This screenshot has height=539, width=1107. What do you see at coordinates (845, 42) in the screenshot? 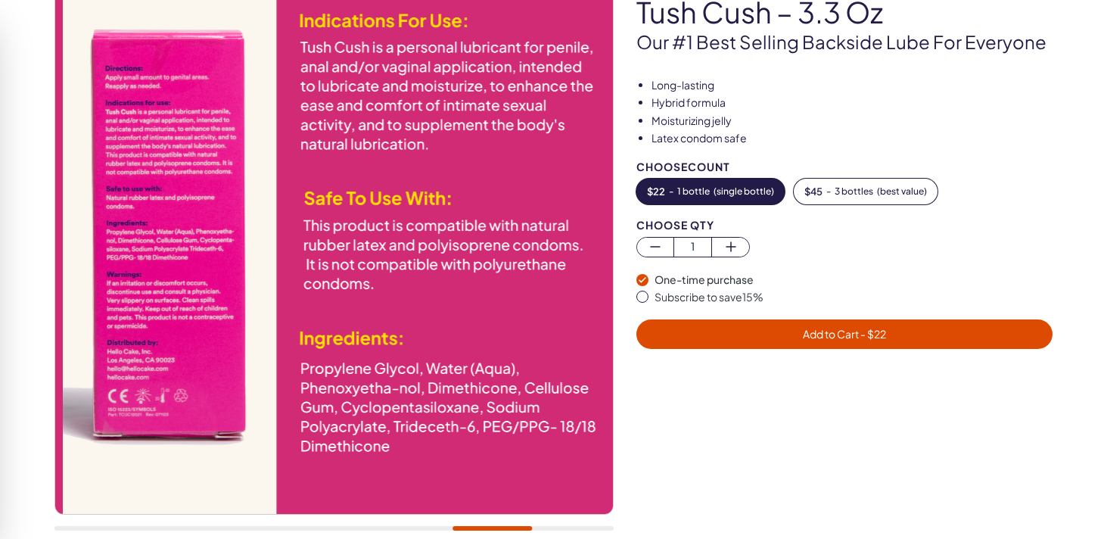
I see `p: Our #1 best selling backside lube for everyone` at bounding box center [845, 42].